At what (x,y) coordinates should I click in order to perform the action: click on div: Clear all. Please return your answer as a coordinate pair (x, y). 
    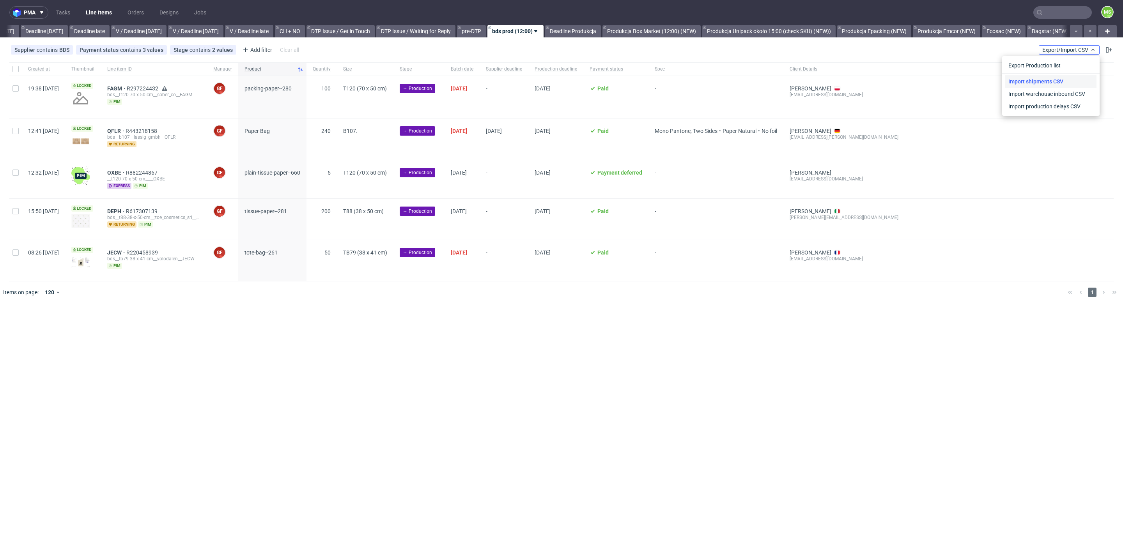
    Looking at the image, I should click on (289, 50).